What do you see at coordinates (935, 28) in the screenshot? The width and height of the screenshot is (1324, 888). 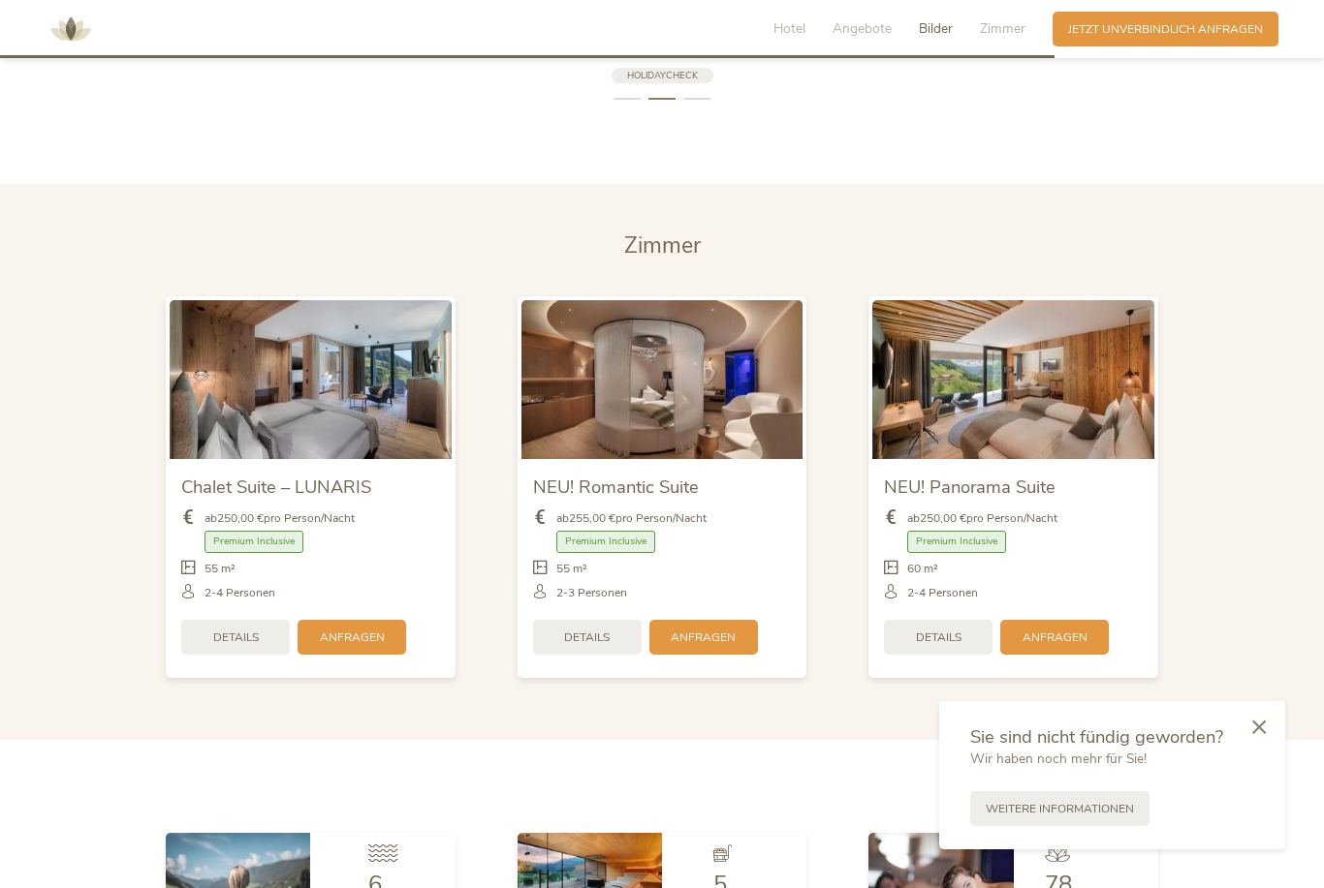 I see `span: Bilder` at bounding box center [935, 28].